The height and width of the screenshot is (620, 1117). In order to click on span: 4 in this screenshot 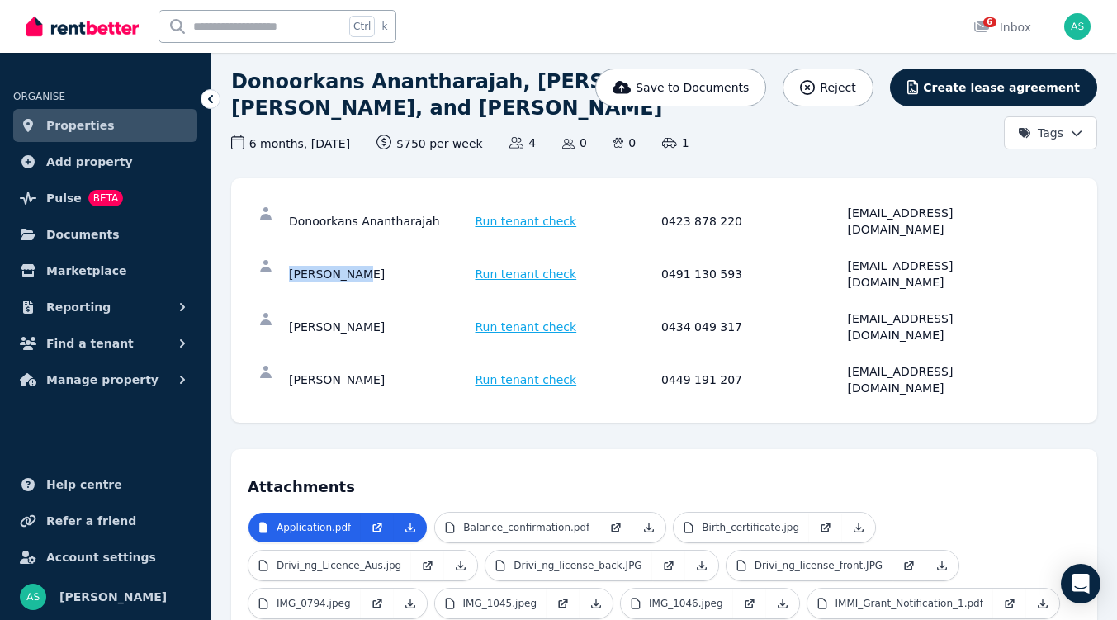, I will do `click(522, 143)`.